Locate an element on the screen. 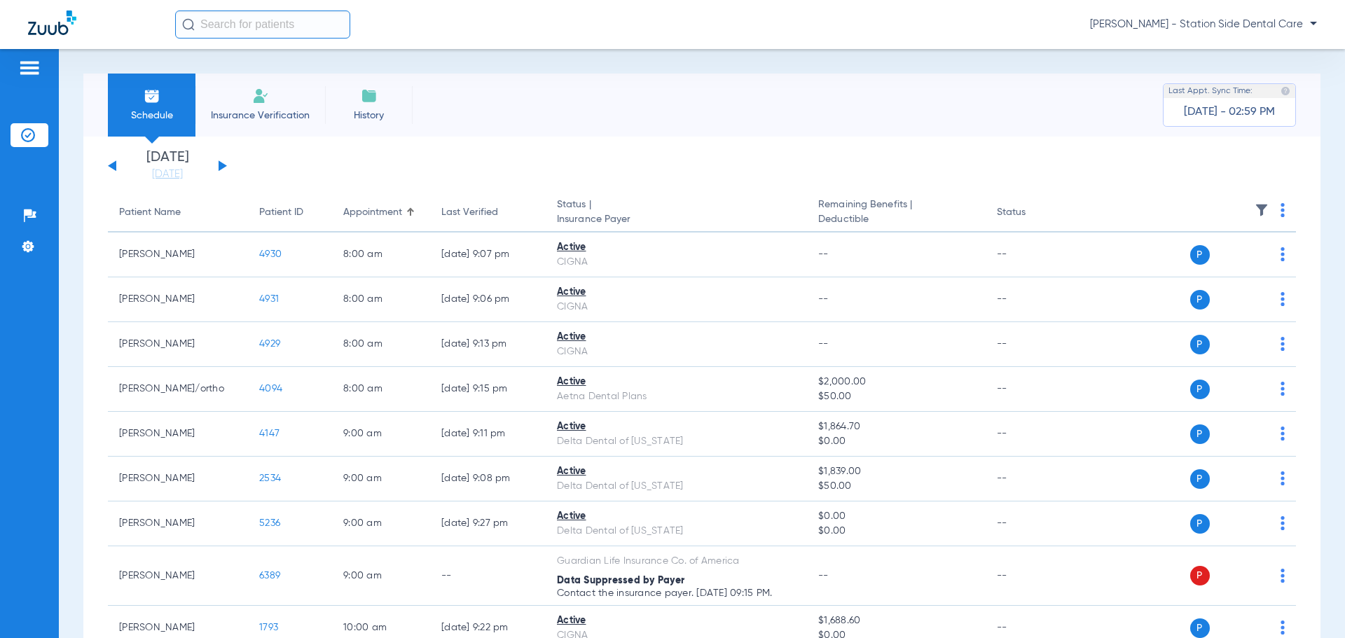 The height and width of the screenshot is (638, 1345). span: History is located at coordinates (368, 116).